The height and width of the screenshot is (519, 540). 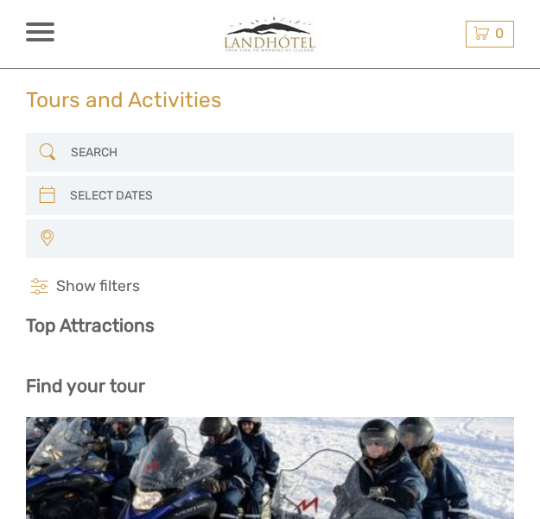 I want to click on b: Find your tour, so click(x=86, y=385).